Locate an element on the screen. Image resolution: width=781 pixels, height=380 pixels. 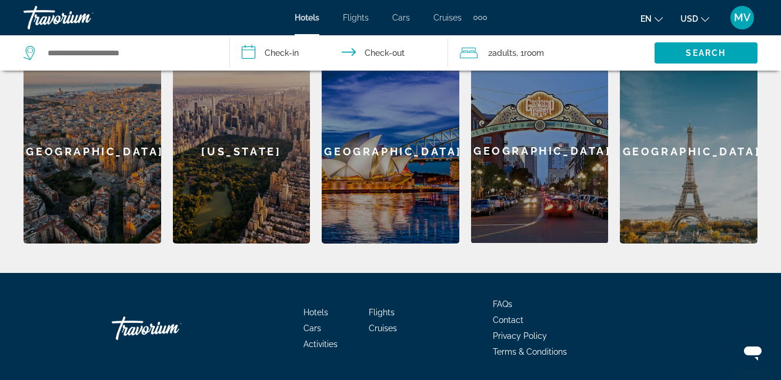
button: User Menu is located at coordinates (742, 18).